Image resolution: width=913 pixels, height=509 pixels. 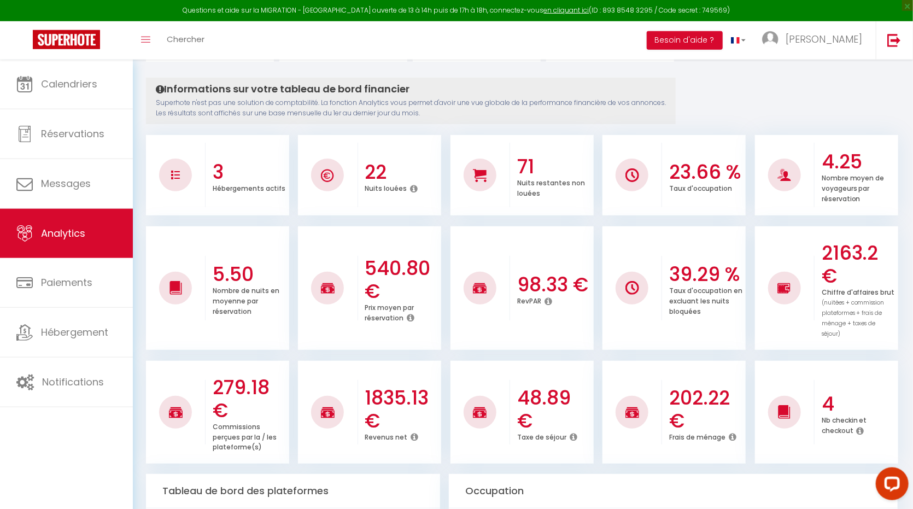 What do you see at coordinates (853, 318) in the screenshot?
I see `span: (nuitées + commission plateformes + frais de ménage + taxes de séjour)` at bounding box center [853, 318].